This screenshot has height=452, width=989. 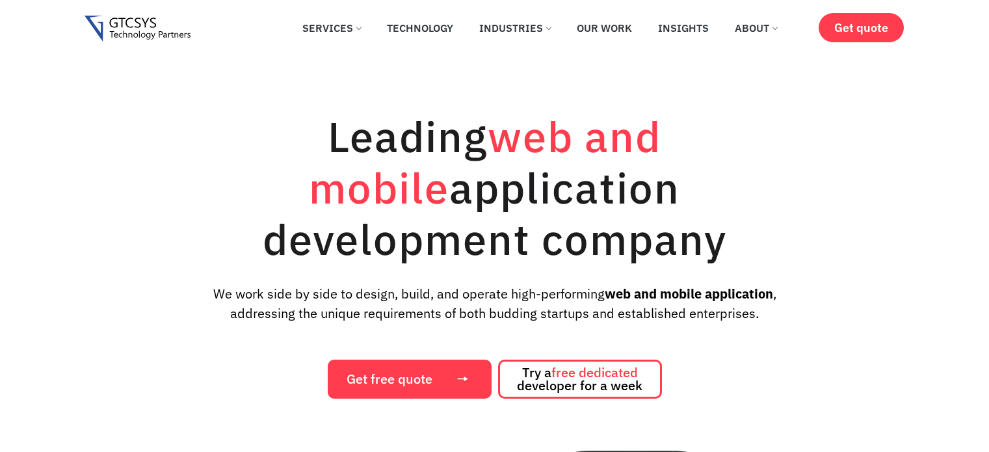 What do you see at coordinates (861, 27) in the screenshot?
I see `span: Get quote` at bounding box center [861, 27].